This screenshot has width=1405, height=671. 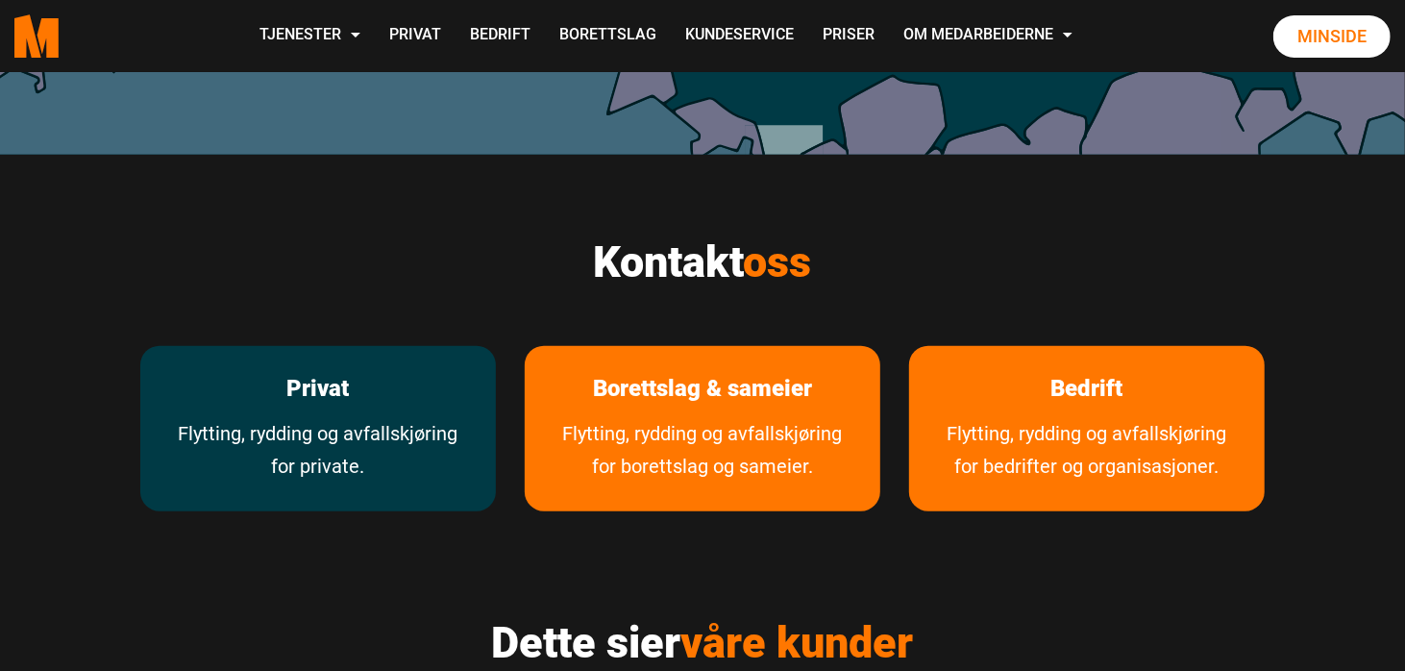 What do you see at coordinates (849, 36) in the screenshot?
I see `a: Priser` at bounding box center [849, 36].